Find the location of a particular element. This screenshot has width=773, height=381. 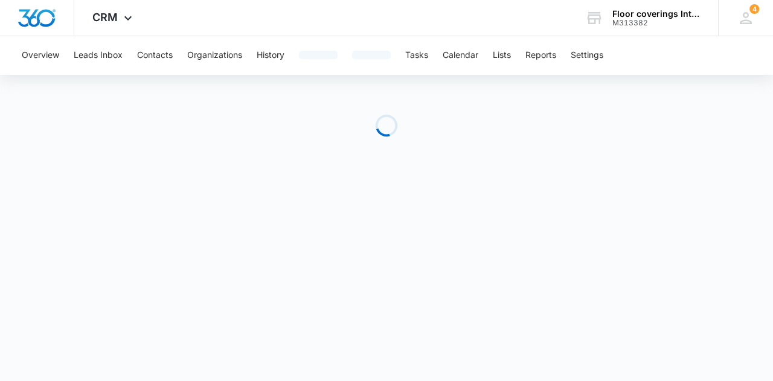

button: Lists is located at coordinates (502, 56).